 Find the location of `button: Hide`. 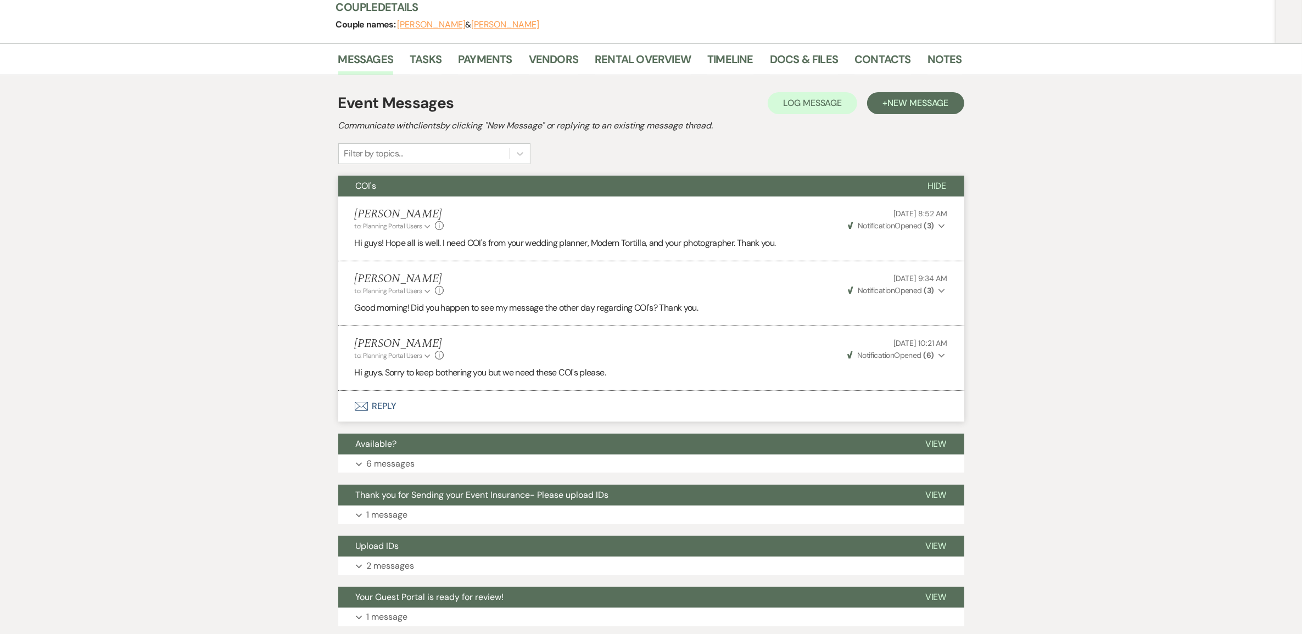

button: Hide is located at coordinates (937, 186).